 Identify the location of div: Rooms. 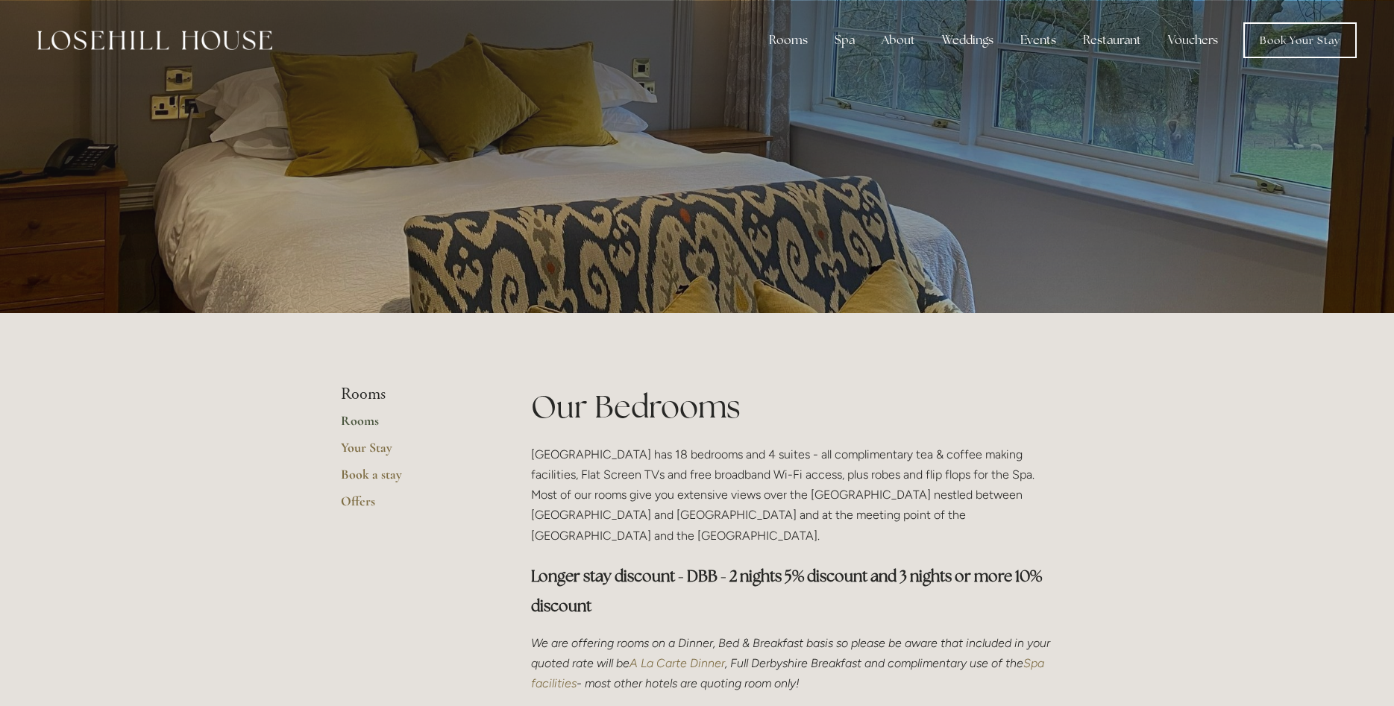
(788, 40).